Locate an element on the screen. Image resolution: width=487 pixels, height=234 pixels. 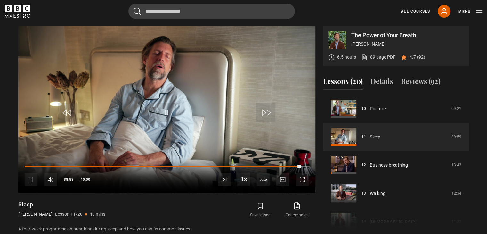
button: Mute is located at coordinates (51, 179).